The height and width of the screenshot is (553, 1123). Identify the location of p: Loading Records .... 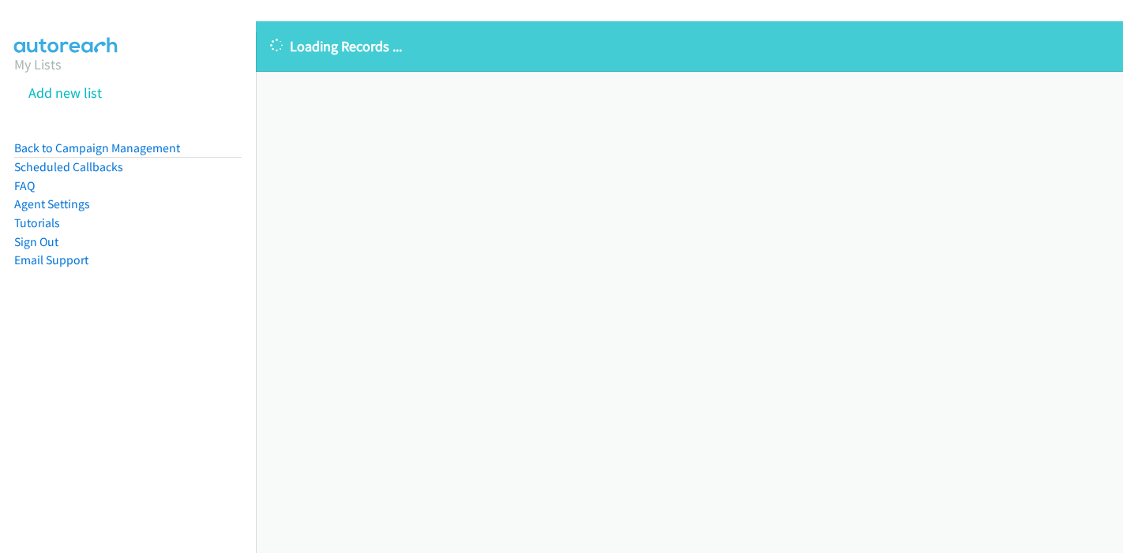
(689, 46).